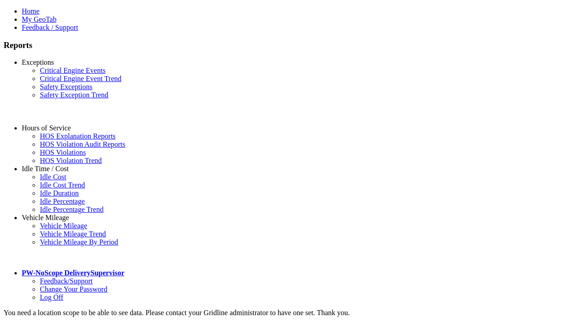  I want to click on a: Vehicle Mileage By Period, so click(79, 242).